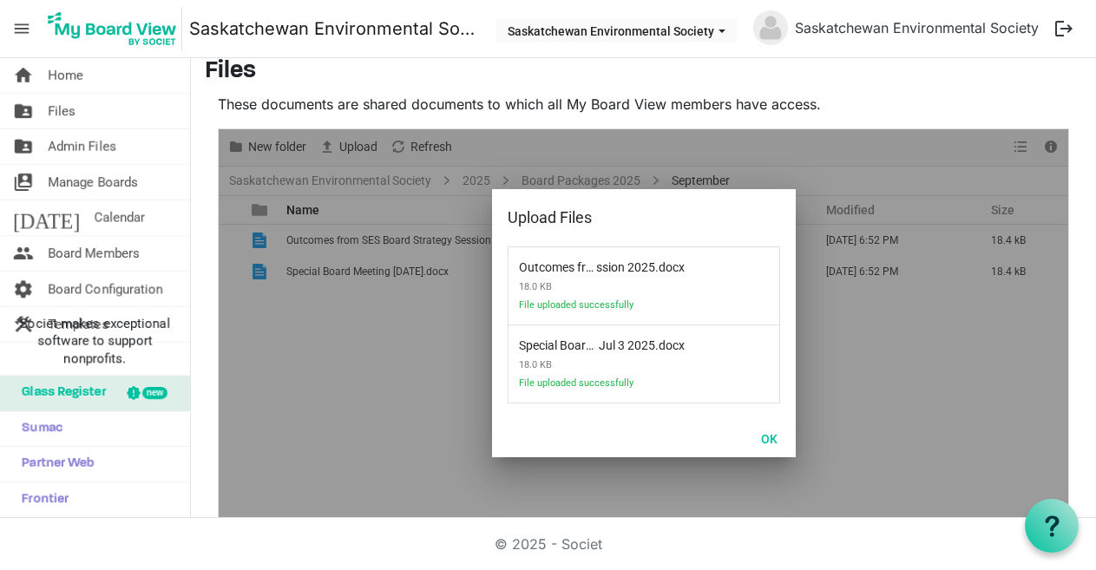 This screenshot has height=570, width=1096. Describe the element at coordinates (616, 218) in the screenshot. I see `div: Upload Files` at that location.